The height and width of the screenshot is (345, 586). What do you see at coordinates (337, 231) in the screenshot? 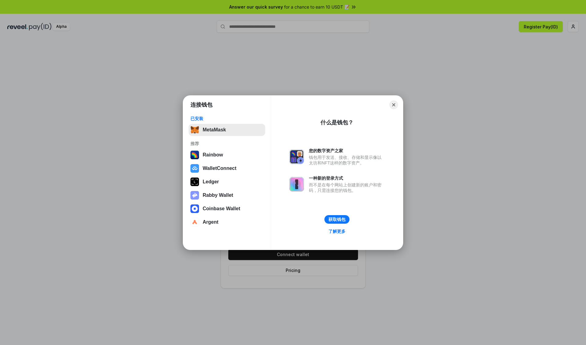
I see `div: 了解更多` at bounding box center [337, 231].